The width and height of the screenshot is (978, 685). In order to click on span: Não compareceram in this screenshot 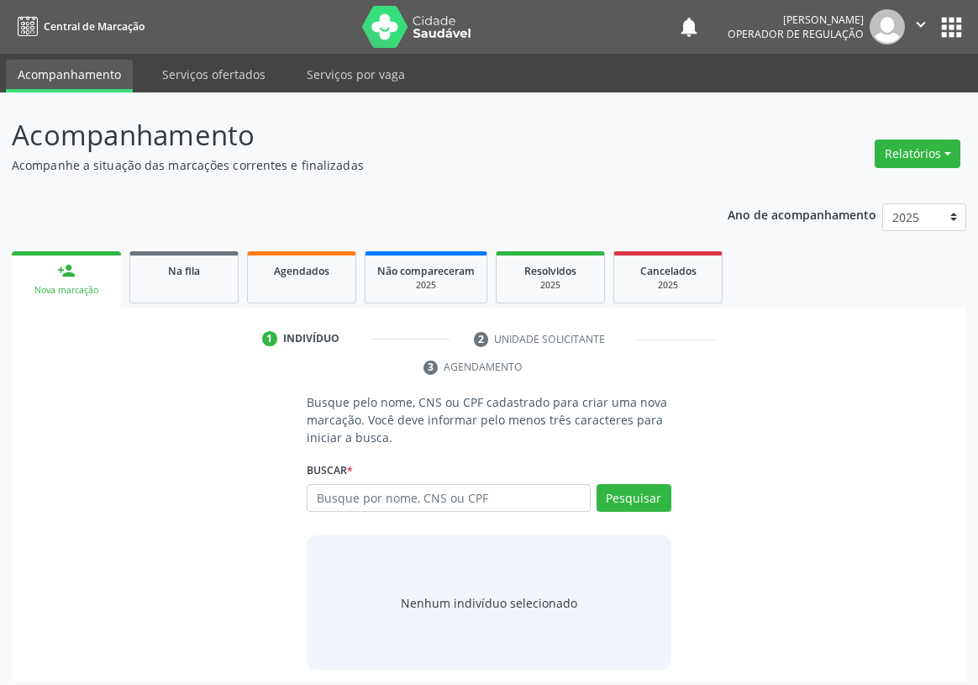, I will do `click(426, 271)`.